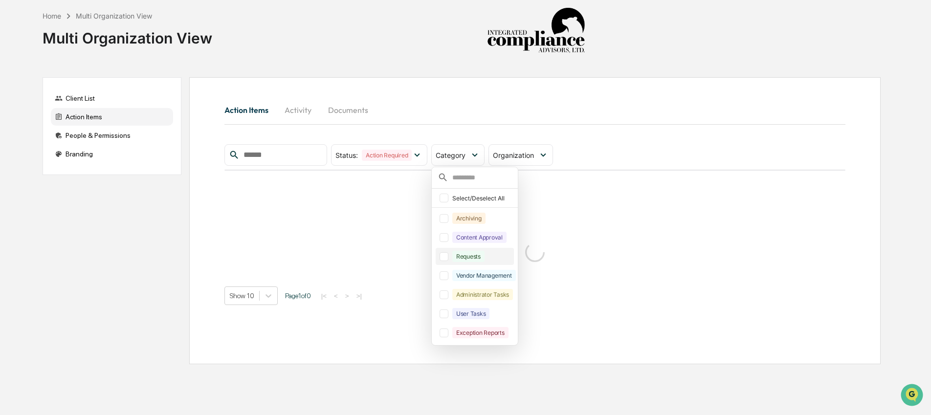  I want to click on img: 1746055101610-c473b297-6a78-478c-a979-82029cc54cd1, so click(19, 84).